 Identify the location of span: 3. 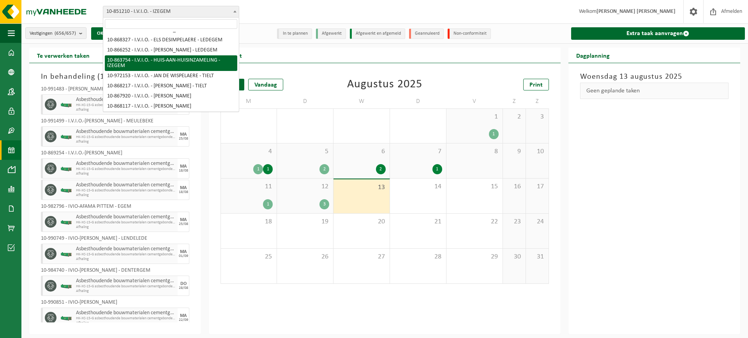
(537, 117).